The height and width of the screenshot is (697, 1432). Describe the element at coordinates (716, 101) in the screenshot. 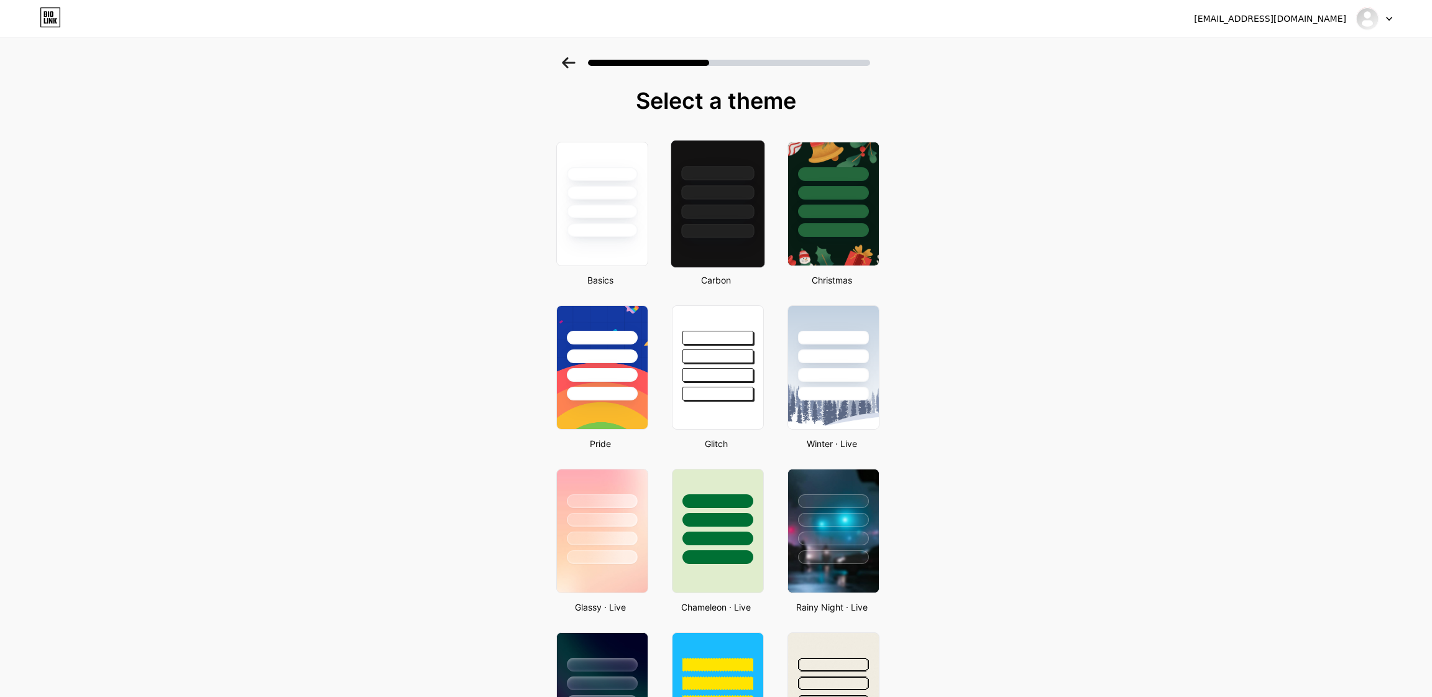

I see `div: Select a theme` at that location.